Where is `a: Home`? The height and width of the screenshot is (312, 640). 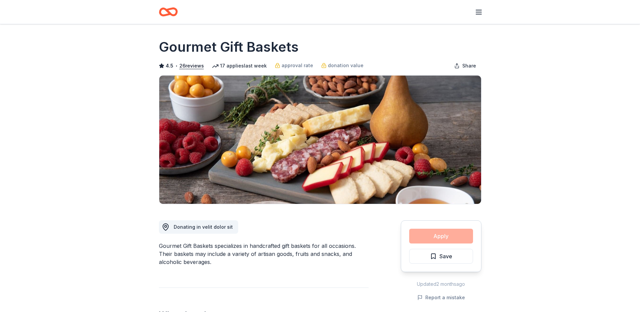
a: Home is located at coordinates (168, 12).